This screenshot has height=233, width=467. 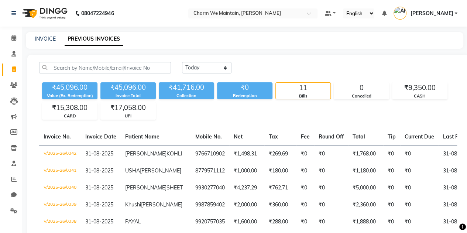 What do you see at coordinates (420, 96) in the screenshot?
I see `div: CASH` at bounding box center [420, 96].